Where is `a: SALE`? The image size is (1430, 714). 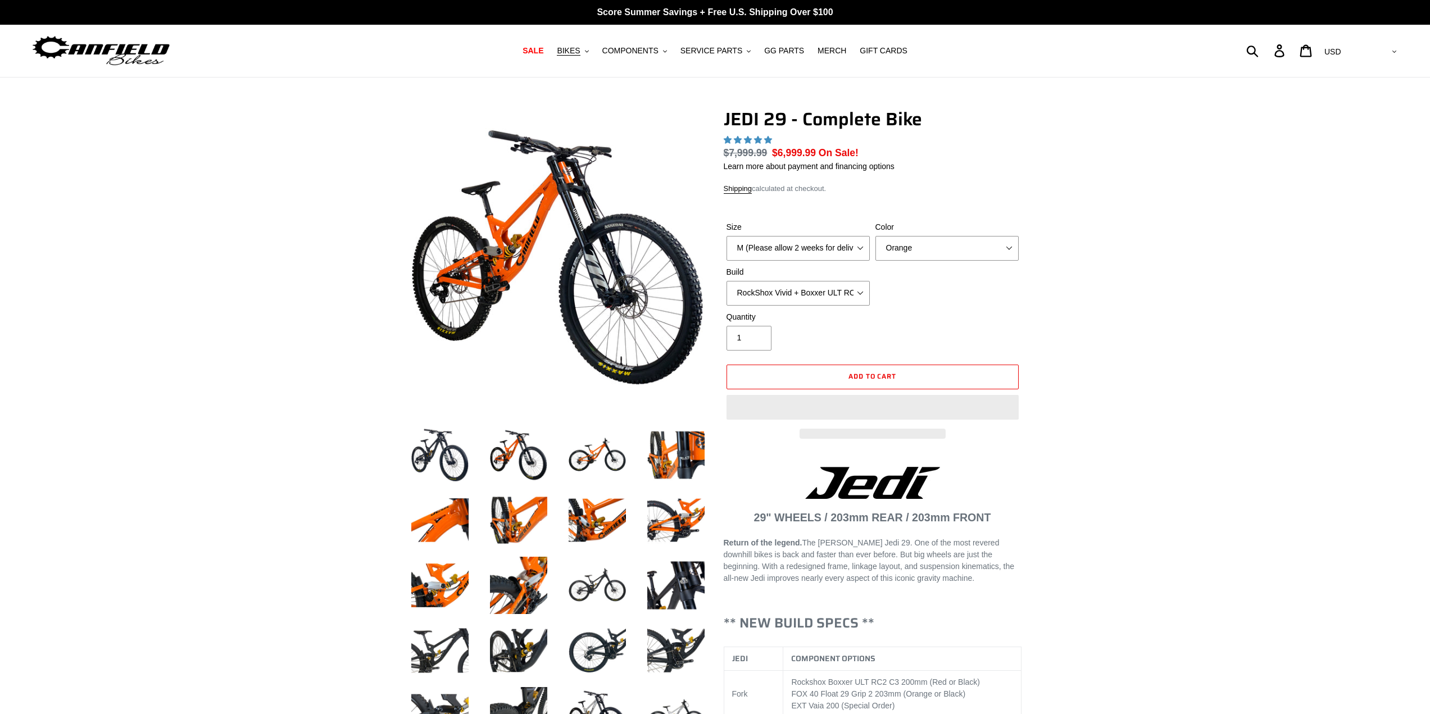 a: SALE is located at coordinates (533, 51).